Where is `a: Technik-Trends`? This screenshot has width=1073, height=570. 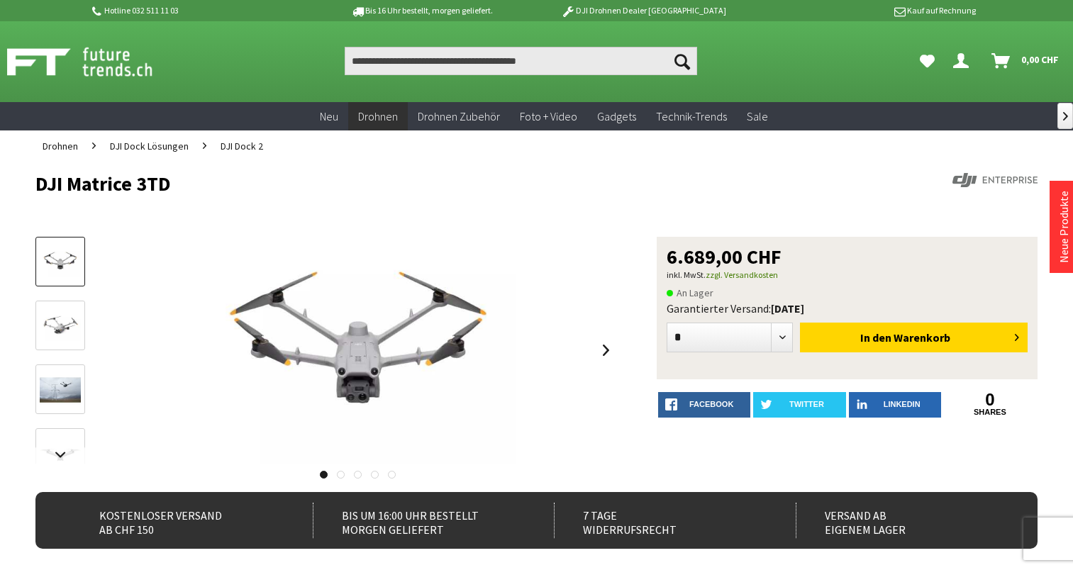 a: Technik-Trends is located at coordinates (692, 116).